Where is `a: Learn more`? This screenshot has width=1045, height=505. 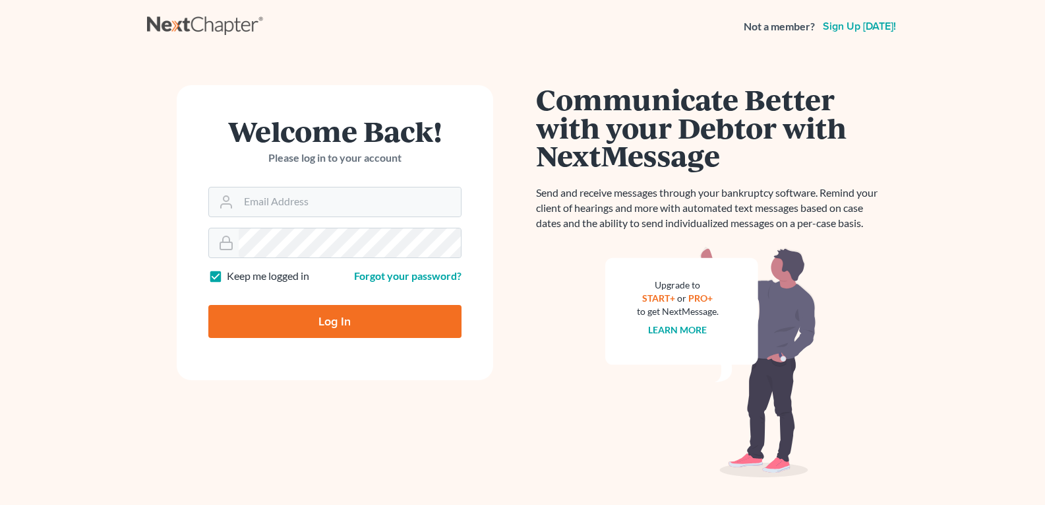 a: Learn more is located at coordinates (677, 329).